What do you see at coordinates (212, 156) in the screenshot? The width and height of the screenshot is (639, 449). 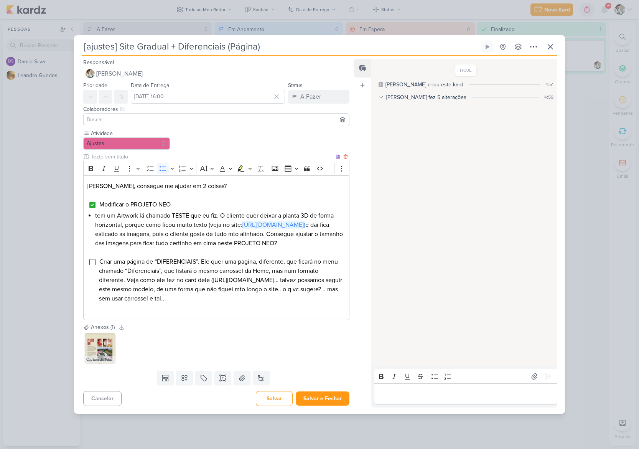 I see `input: Texto sem título` at bounding box center [212, 156].